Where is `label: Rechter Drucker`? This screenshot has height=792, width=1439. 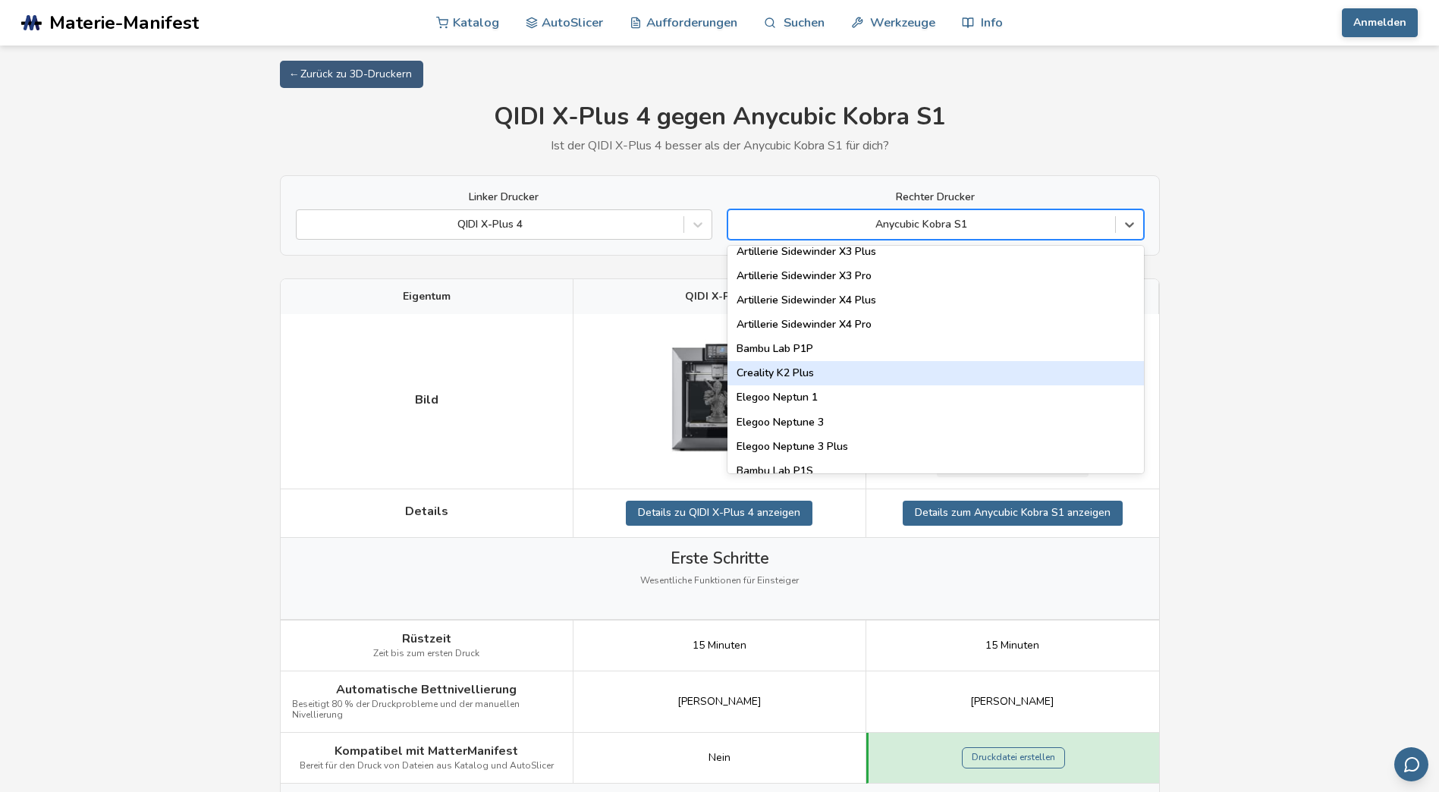
label: Rechter Drucker is located at coordinates (935, 197).